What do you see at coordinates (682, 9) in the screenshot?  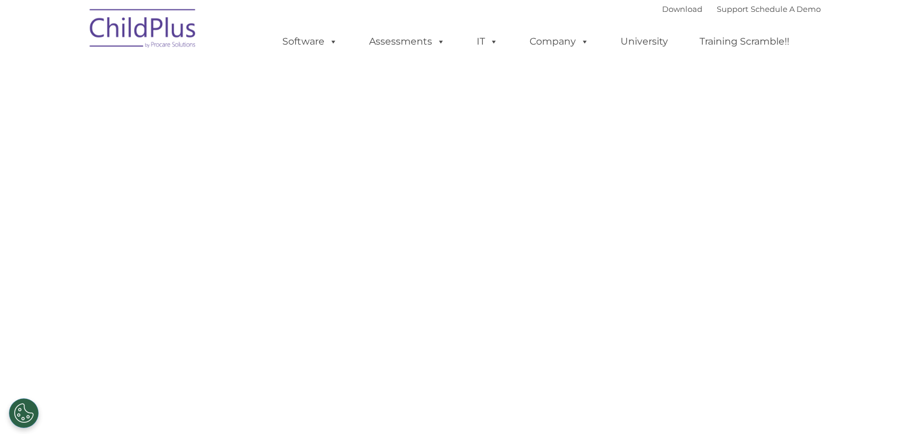 I see `a: Download` at bounding box center [682, 9].